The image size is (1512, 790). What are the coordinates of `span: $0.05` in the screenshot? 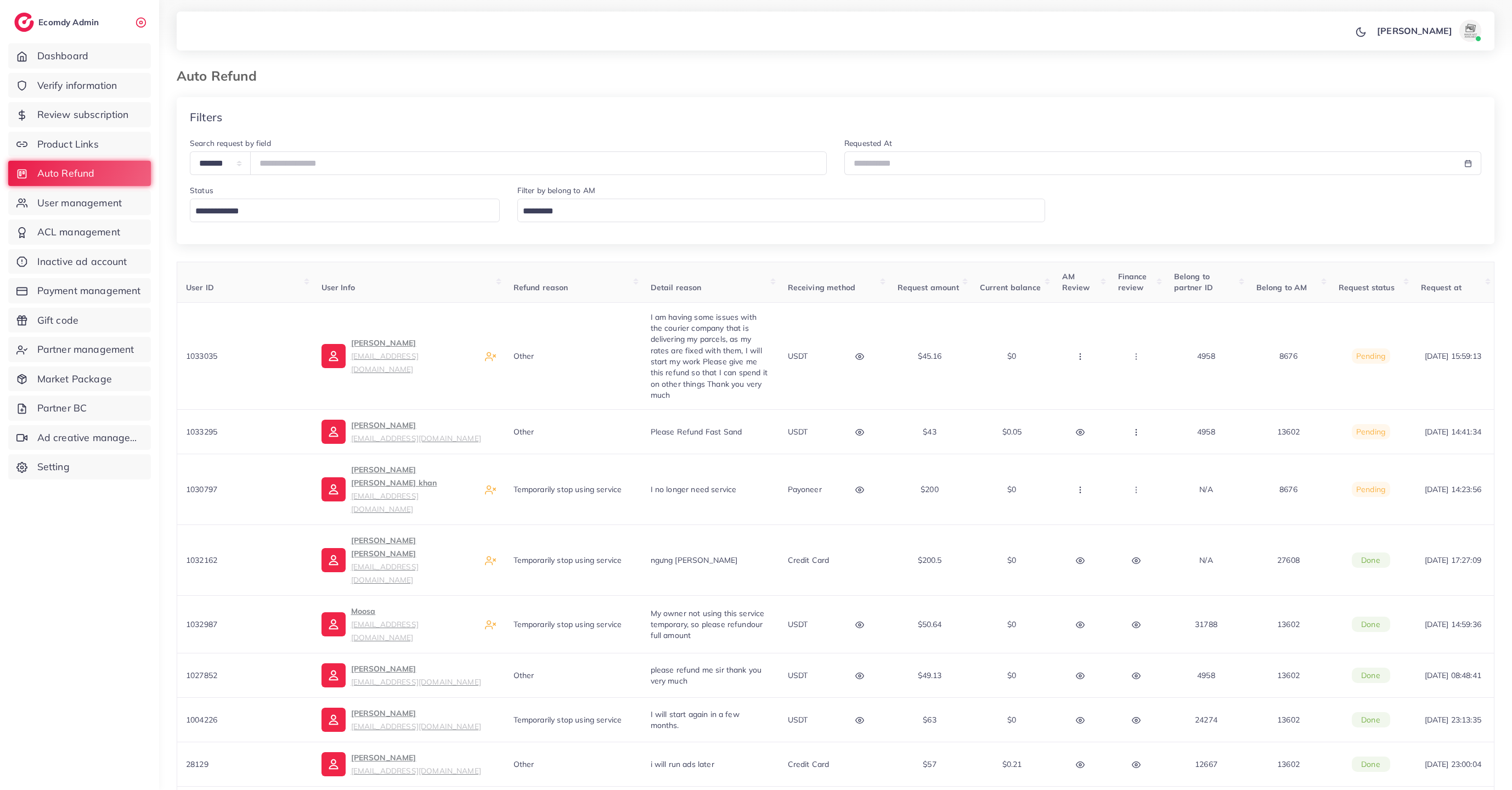 It's located at (1012, 431).